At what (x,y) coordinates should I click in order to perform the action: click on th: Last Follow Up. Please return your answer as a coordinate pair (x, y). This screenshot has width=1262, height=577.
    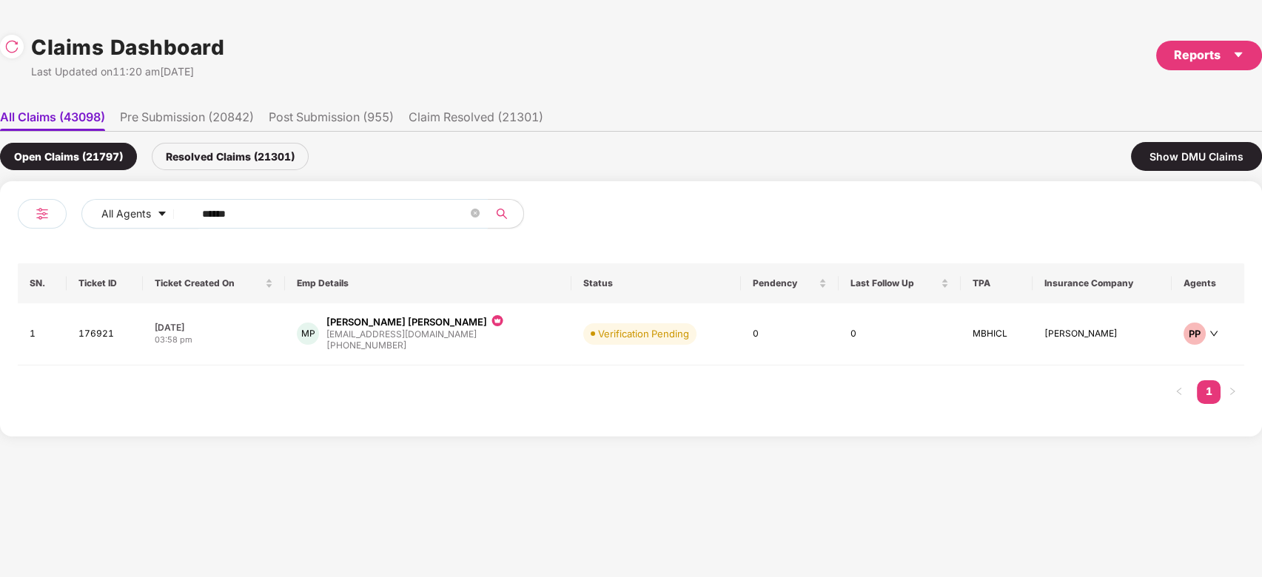
    Looking at the image, I should click on (899, 283).